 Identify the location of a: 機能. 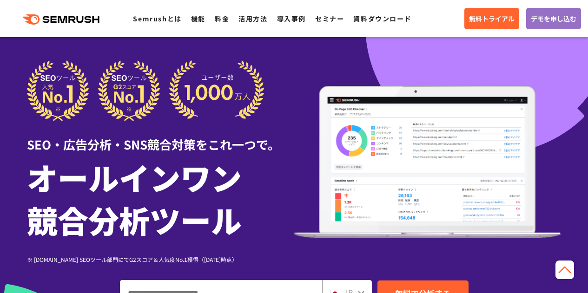
(198, 19).